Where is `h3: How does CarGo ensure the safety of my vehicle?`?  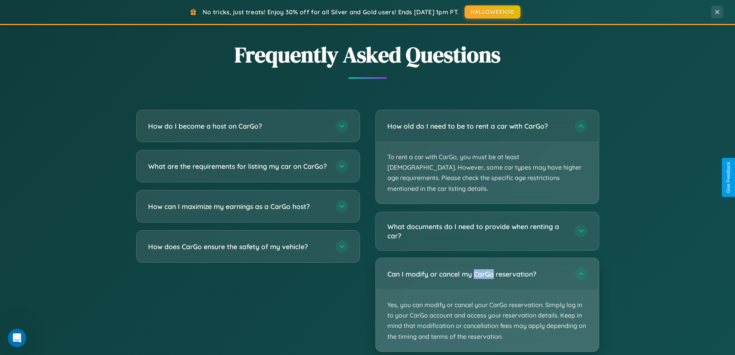
h3: How does CarGo ensure the safety of my vehicle? is located at coordinates (238, 246).